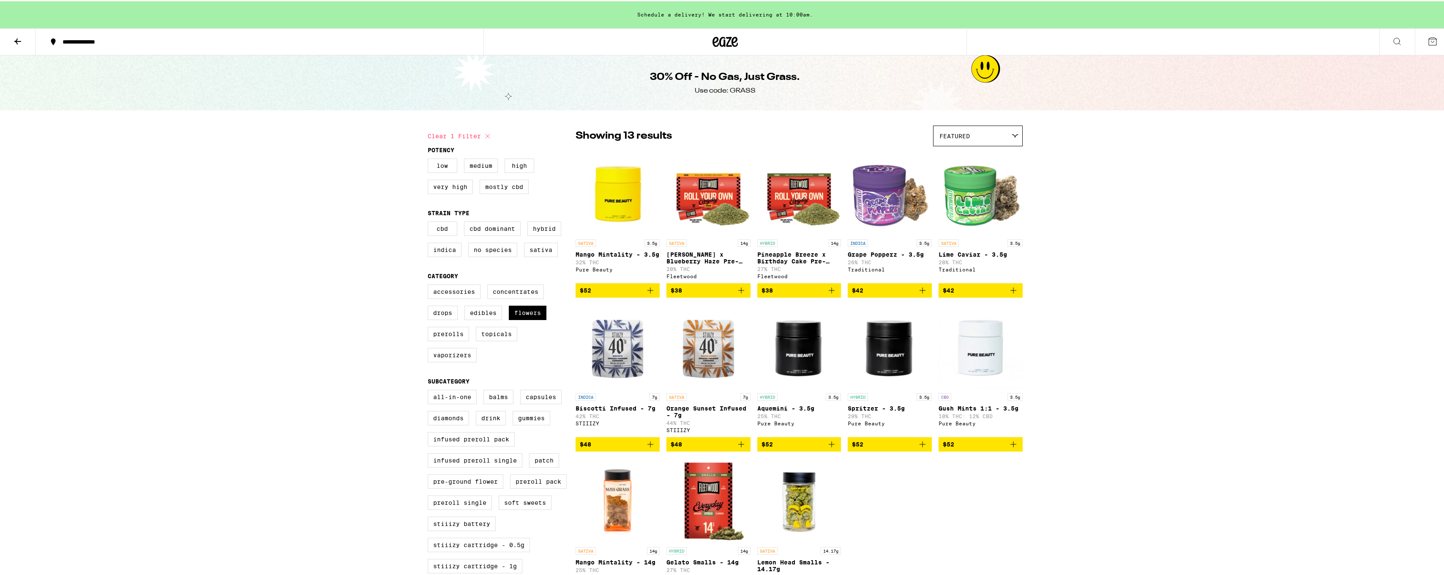 The width and height of the screenshot is (1444, 575). Describe the element at coordinates (980, 215) in the screenshot. I see `a: Open page for Lime Caviar - 3.5g from Traditional` at that location.